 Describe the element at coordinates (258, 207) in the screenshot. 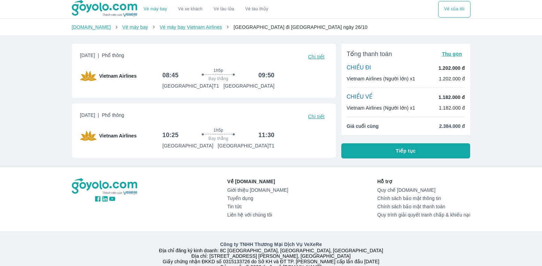

I see `a: Tin tức` at that location.